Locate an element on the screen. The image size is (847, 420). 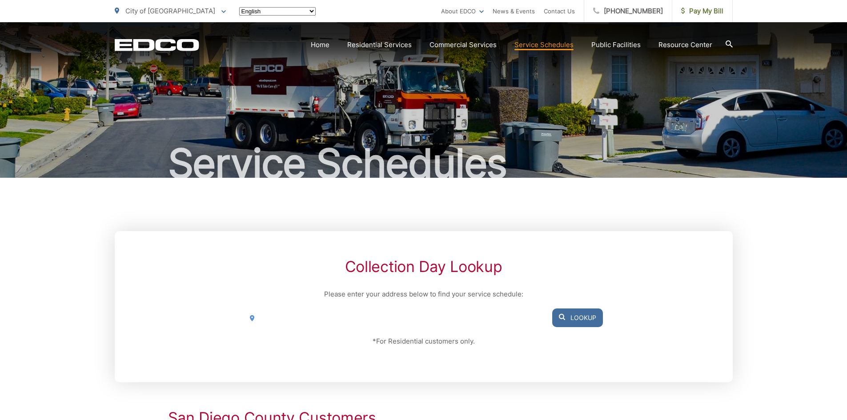
a: About EDCO is located at coordinates (463, 11).